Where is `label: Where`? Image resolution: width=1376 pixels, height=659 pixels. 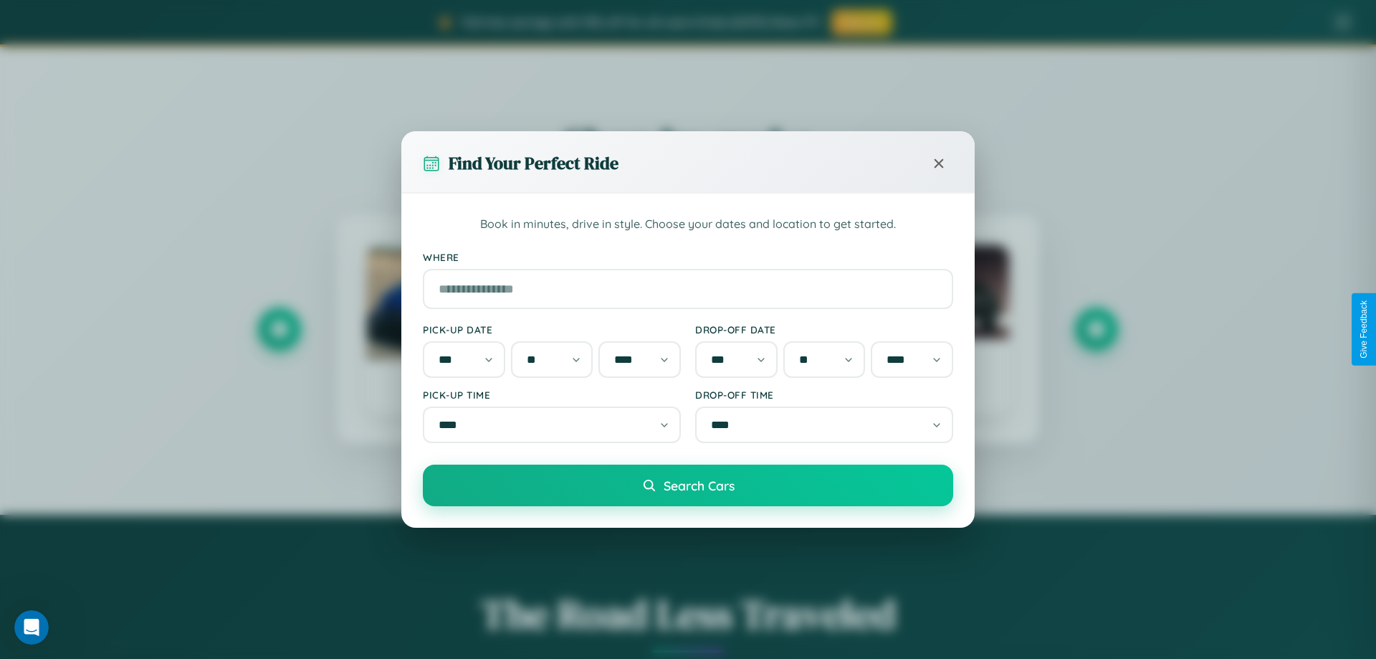
label: Where is located at coordinates (688, 257).